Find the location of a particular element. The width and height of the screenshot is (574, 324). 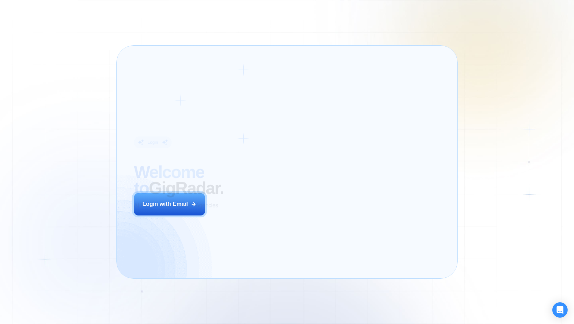

span: Welcome to is located at coordinates (169, 180).